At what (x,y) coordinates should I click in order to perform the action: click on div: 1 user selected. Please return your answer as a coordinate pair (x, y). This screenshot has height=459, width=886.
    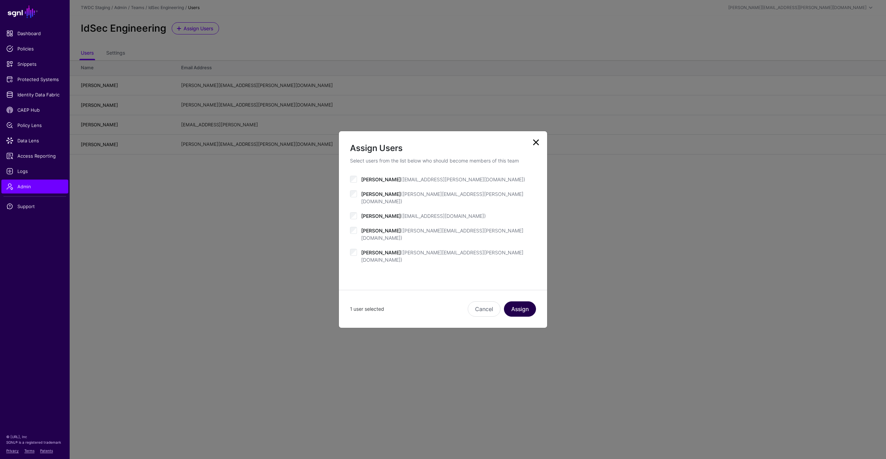
    Looking at the image, I should click on (409, 309).